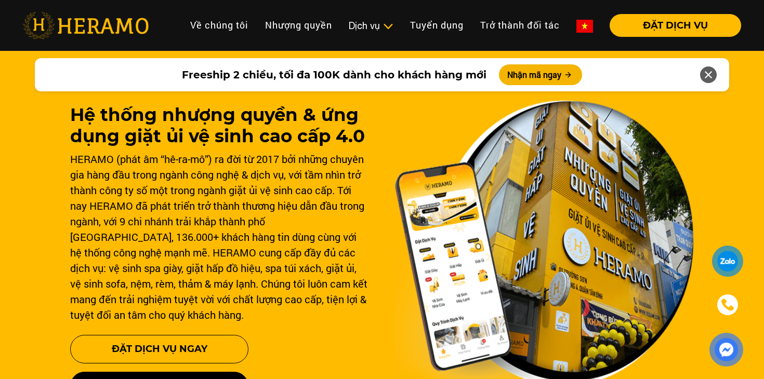  Describe the element at coordinates (436, 25) in the screenshot. I see `a: Tuyển dụng` at that location.